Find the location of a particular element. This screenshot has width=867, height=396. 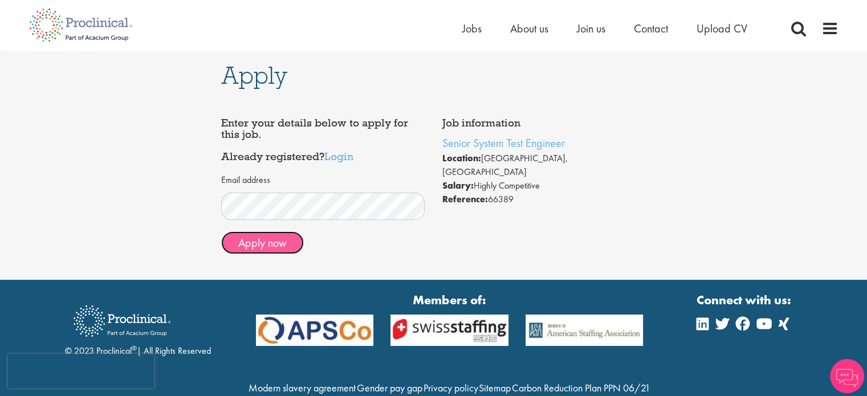

a: Upload CV is located at coordinates (722, 29).